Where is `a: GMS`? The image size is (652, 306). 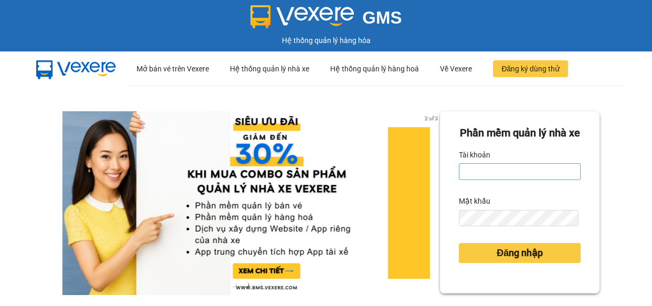 a: GMS is located at coordinates (326, 20).